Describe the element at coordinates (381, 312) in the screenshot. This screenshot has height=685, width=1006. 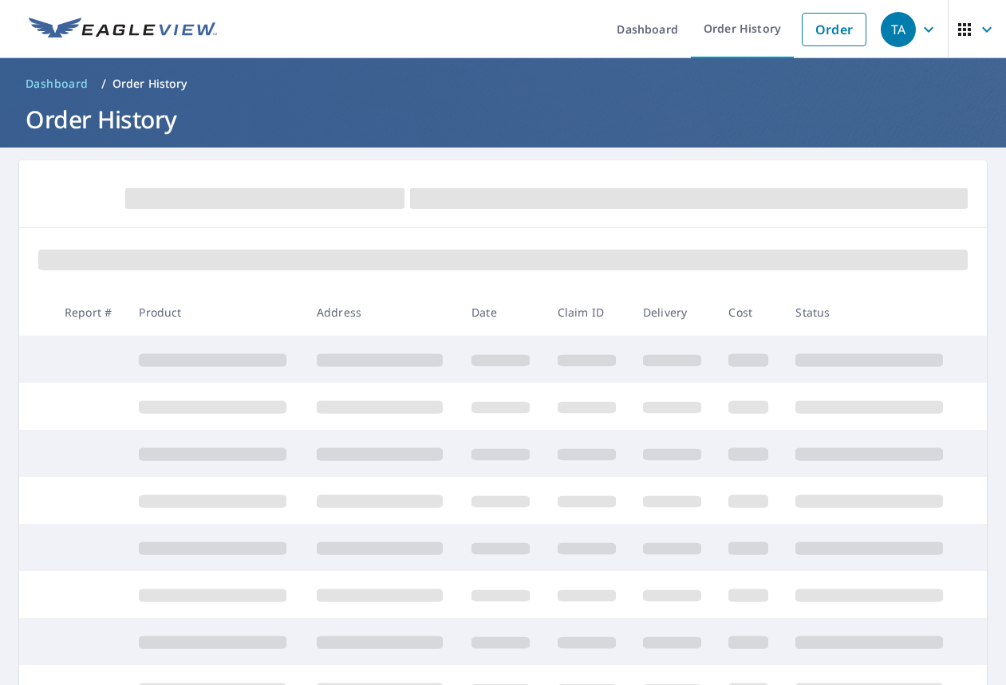
I see `th: Address` at that location.